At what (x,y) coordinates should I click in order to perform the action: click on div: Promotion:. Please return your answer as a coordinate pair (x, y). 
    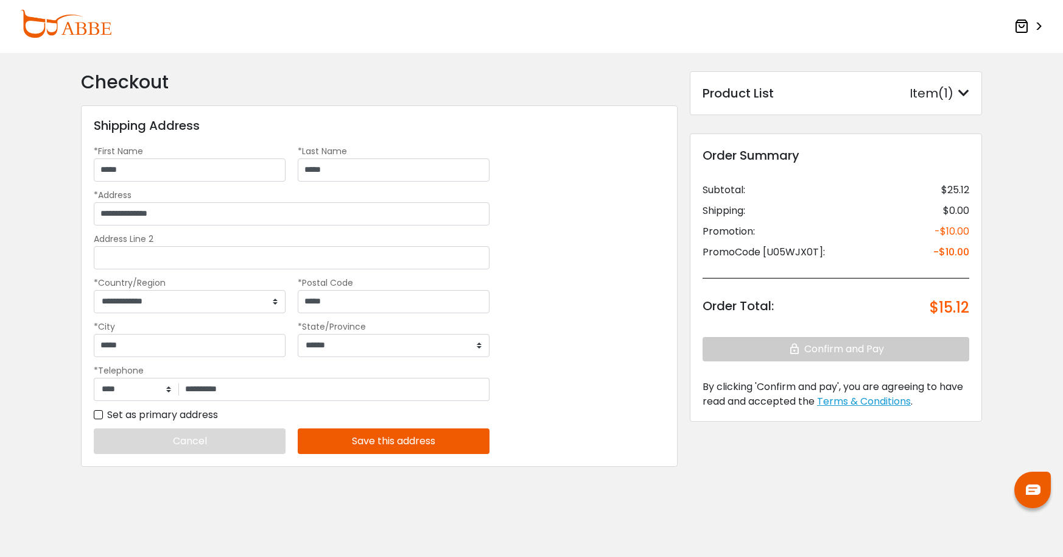
    Looking at the image, I should click on (729, 231).